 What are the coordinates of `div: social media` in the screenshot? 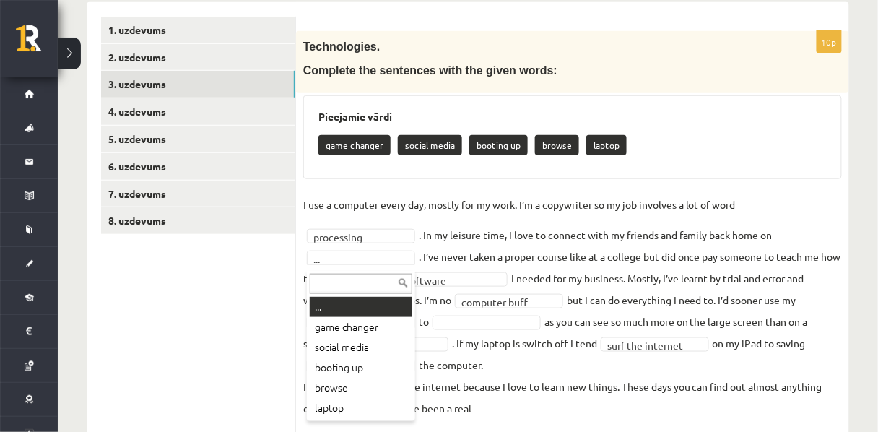 It's located at (361, 347).